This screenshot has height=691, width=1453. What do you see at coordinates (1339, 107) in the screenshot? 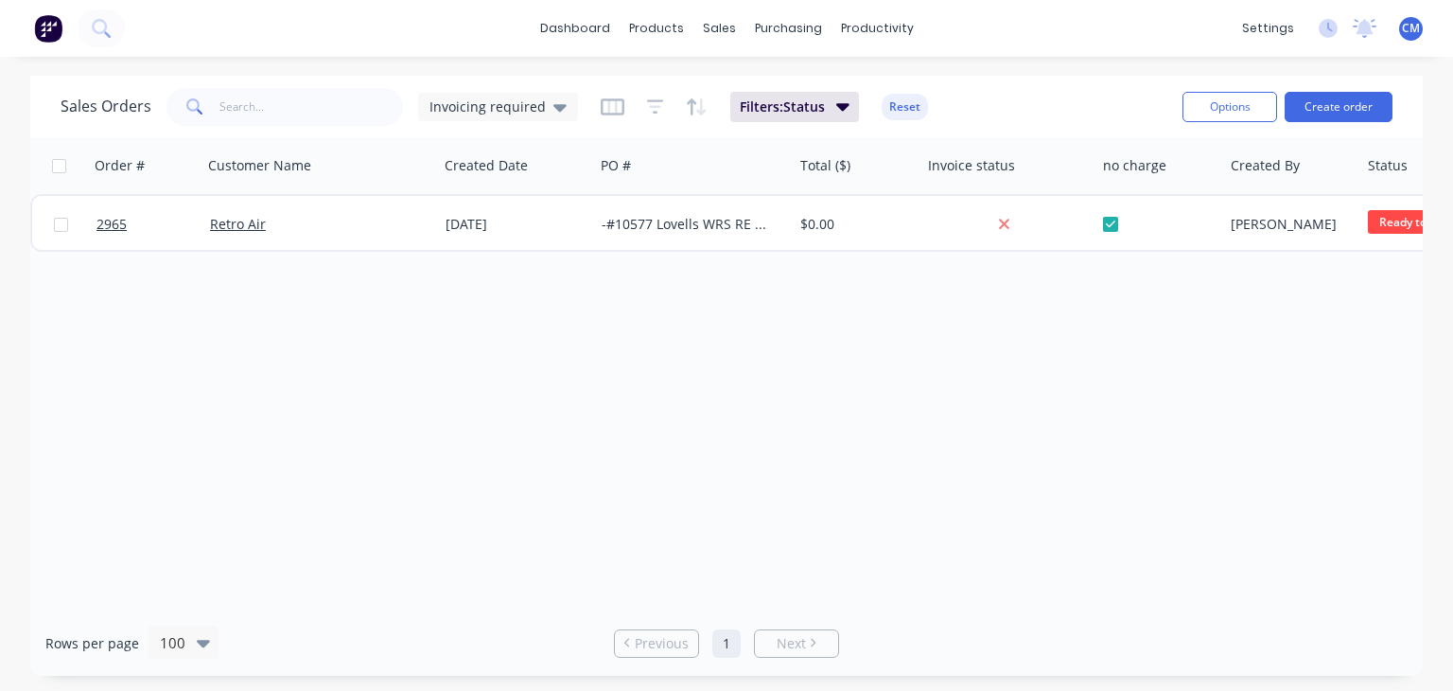
I see `button: Create order` at bounding box center [1339, 107].